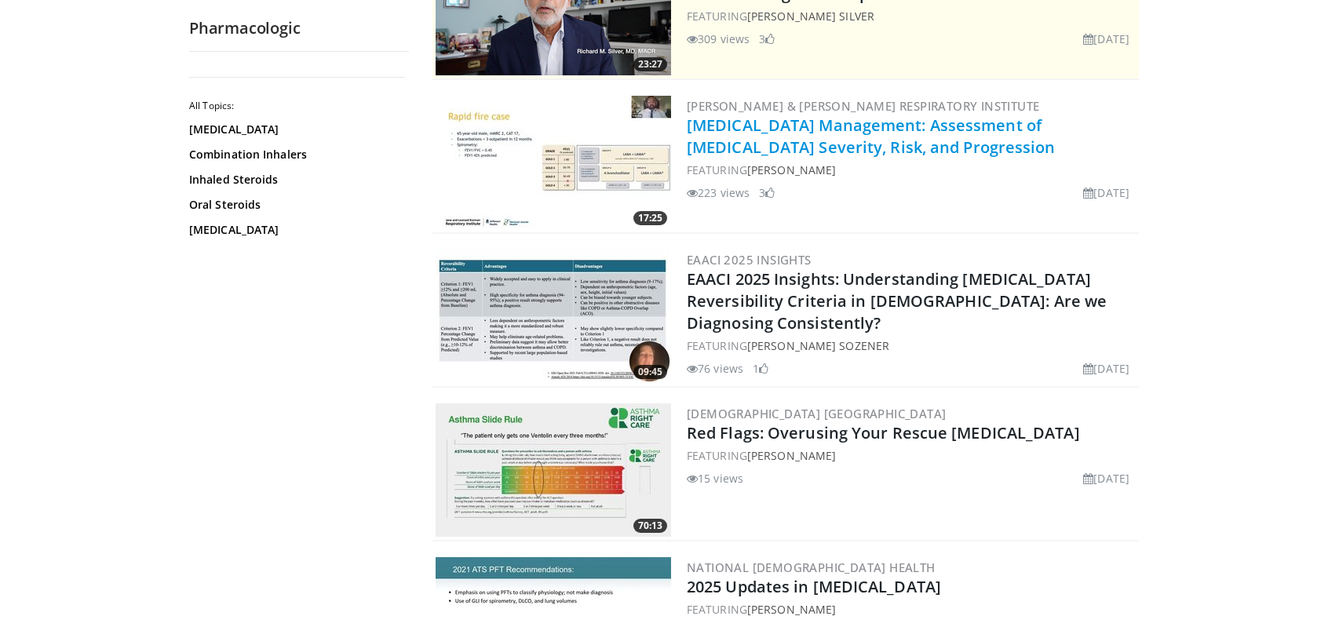 The image size is (1328, 627). Describe the element at coordinates (553, 470) in the screenshot. I see `a: 70:13` at that location.